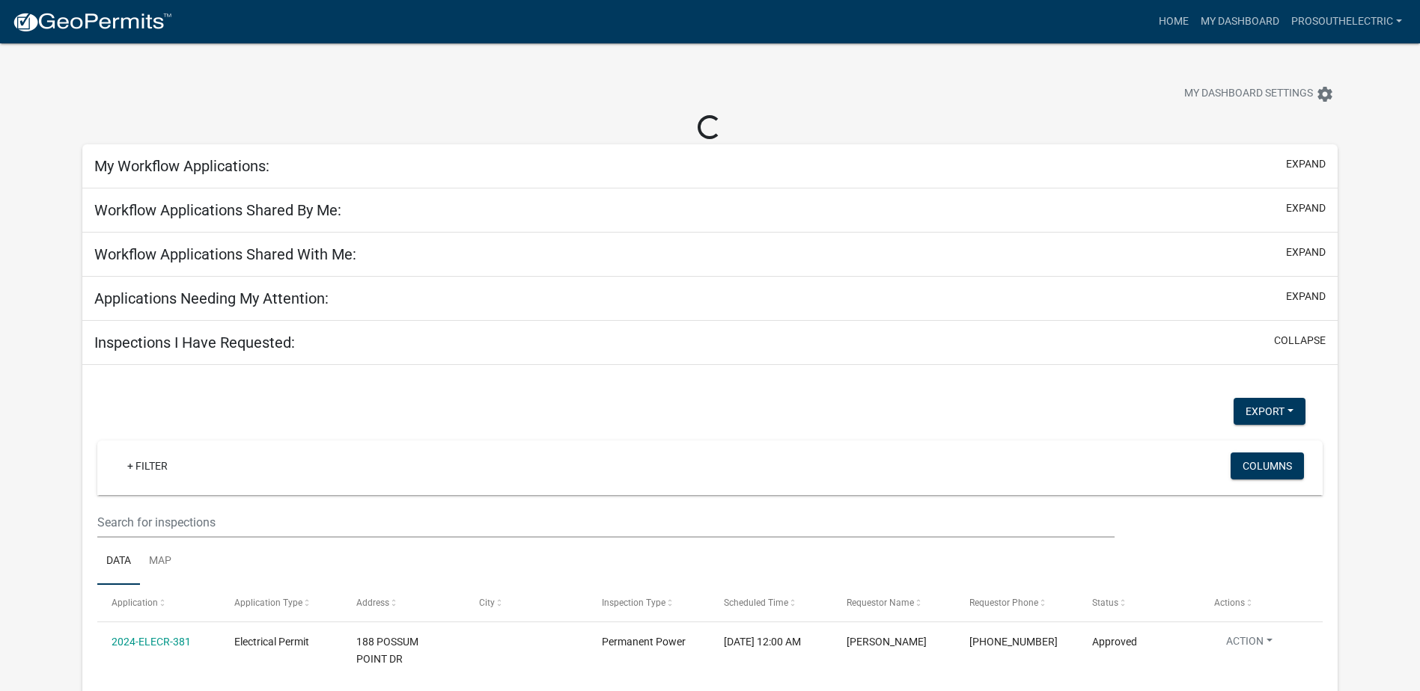 The image size is (1420, 691). I want to click on span: 08/16/2024, 12:00 AM, so click(762, 642).